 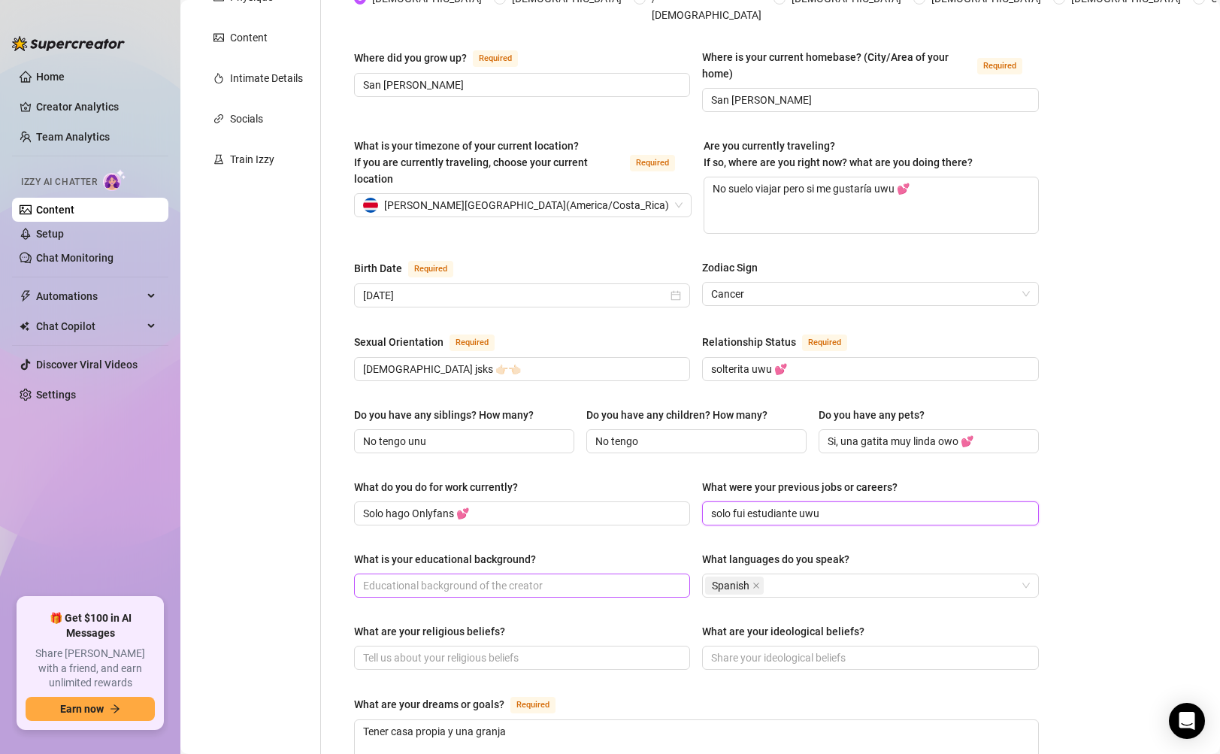 What do you see at coordinates (443, 415) in the screenshot?
I see `div: Do you have any siblings? How many?` at bounding box center [443, 415].